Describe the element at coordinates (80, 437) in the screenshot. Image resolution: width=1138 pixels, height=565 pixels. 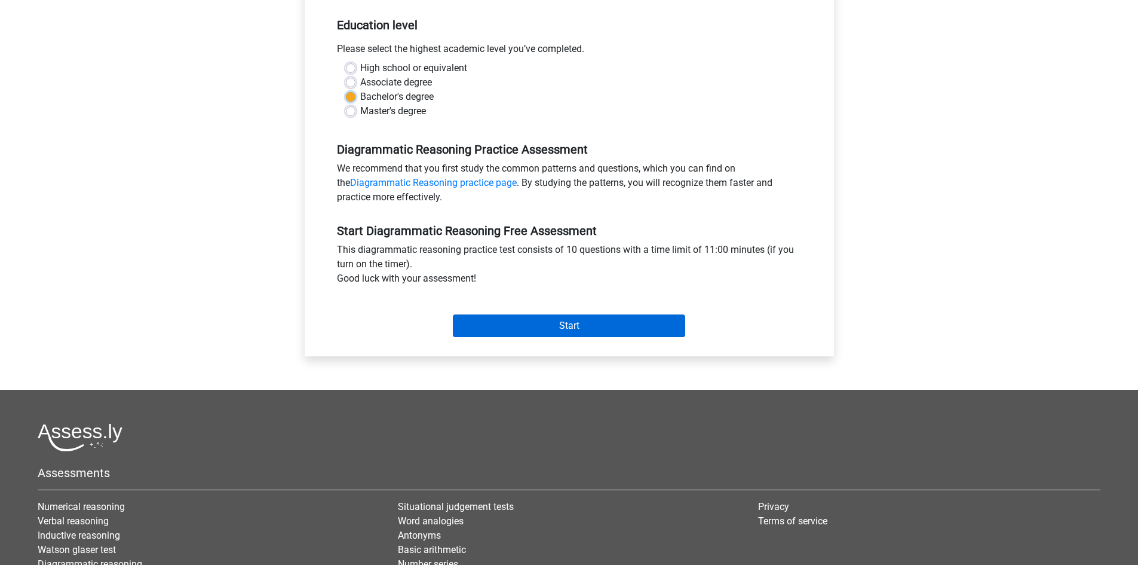
I see `img: Assessly logo` at that location.